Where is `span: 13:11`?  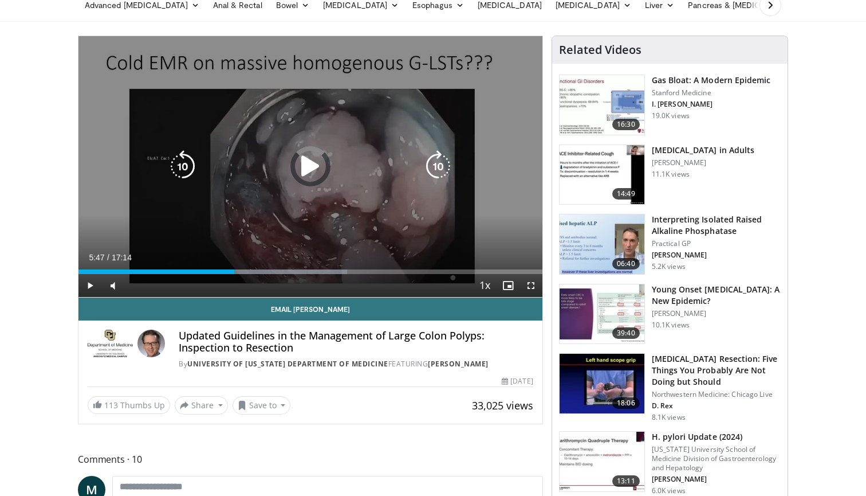 span: 13:11 is located at coordinates (626, 481).